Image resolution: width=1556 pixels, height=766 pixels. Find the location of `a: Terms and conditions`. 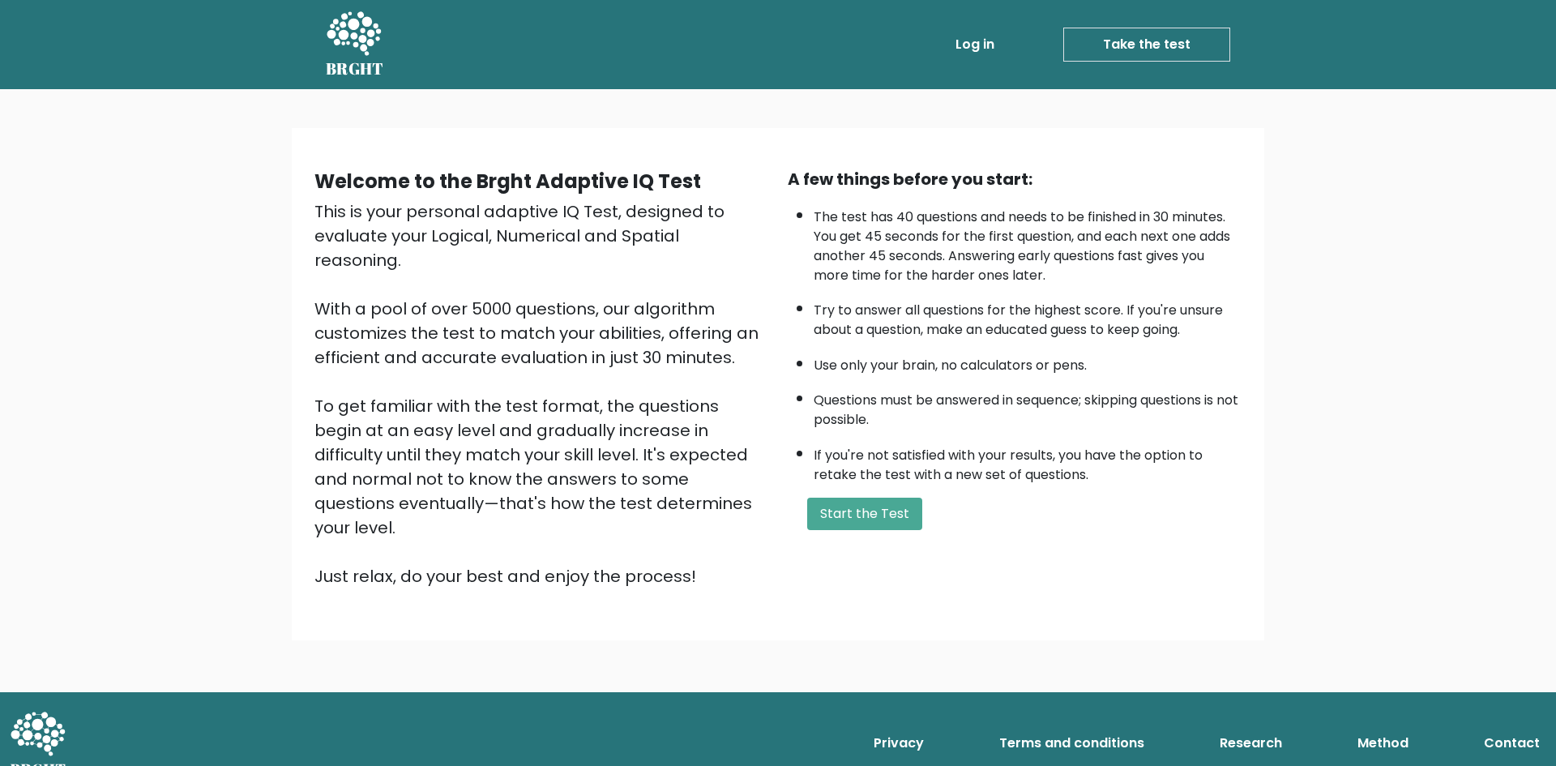

a: Terms and conditions is located at coordinates (1071, 743).